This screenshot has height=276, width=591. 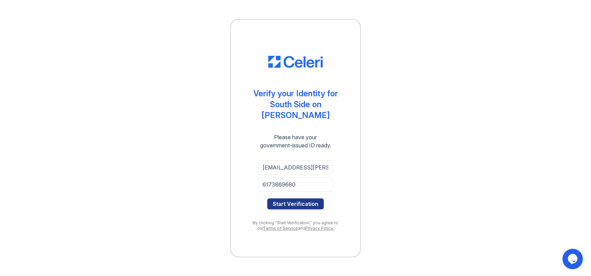 I want to click on a: Terms of Service, so click(x=280, y=228).